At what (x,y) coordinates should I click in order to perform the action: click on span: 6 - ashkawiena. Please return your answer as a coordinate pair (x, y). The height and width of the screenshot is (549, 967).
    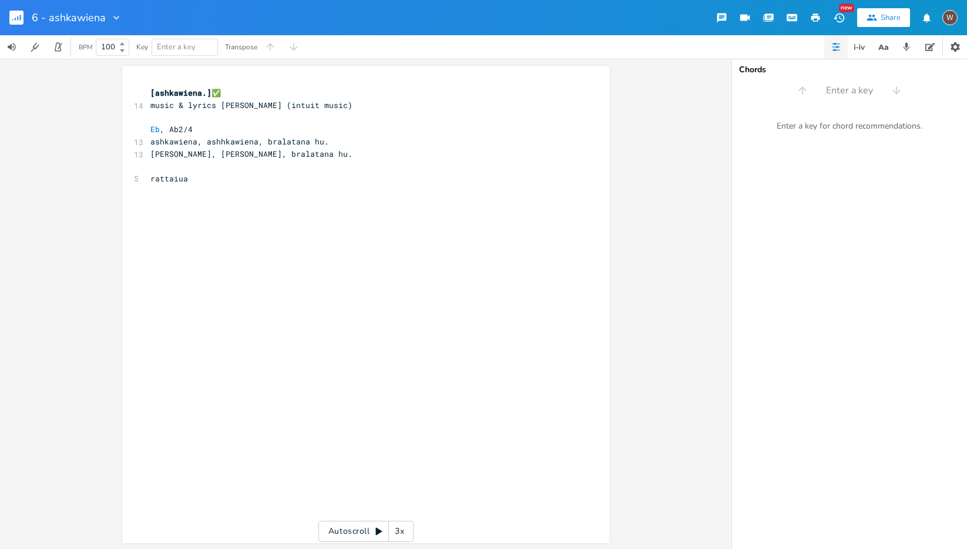
    Looking at the image, I should click on (69, 18).